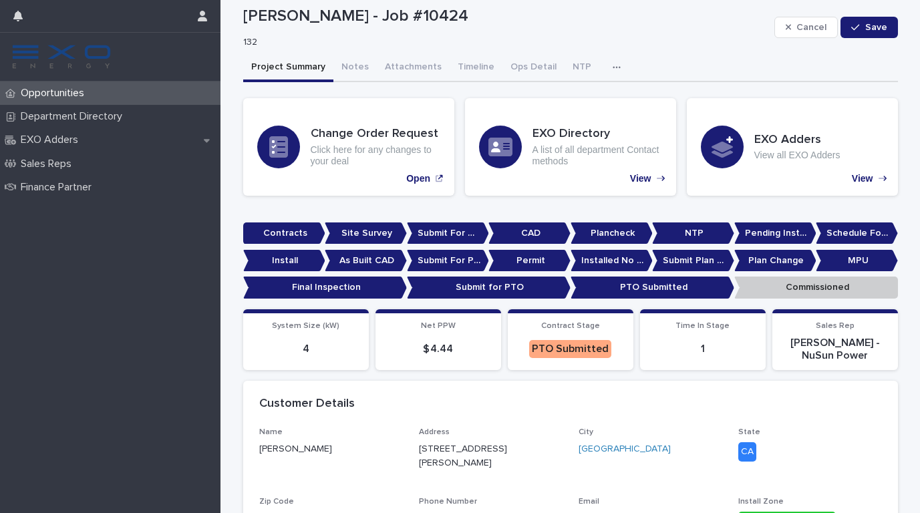 The height and width of the screenshot is (513, 920). I want to click on span: City, so click(586, 432).